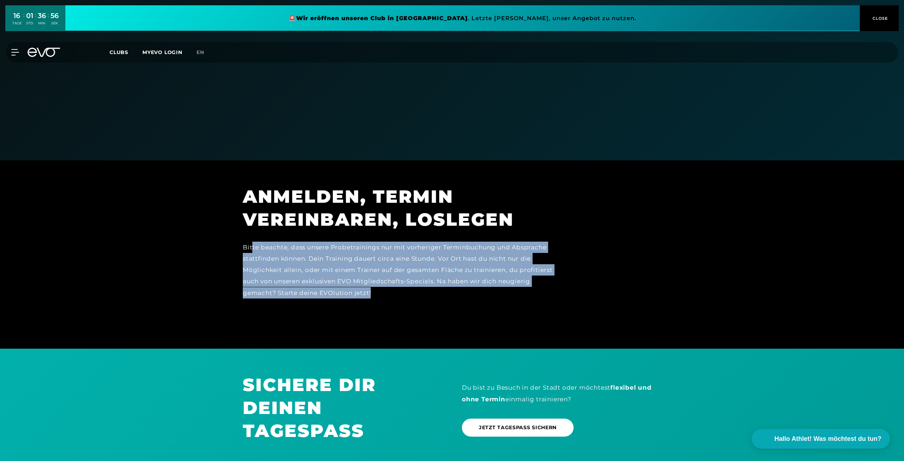 This screenshot has width=904, height=461. What do you see at coordinates (828, 439) in the screenshot?
I see `span: Hallo Athlet! Was möchtest du tun?` at bounding box center [828, 439].